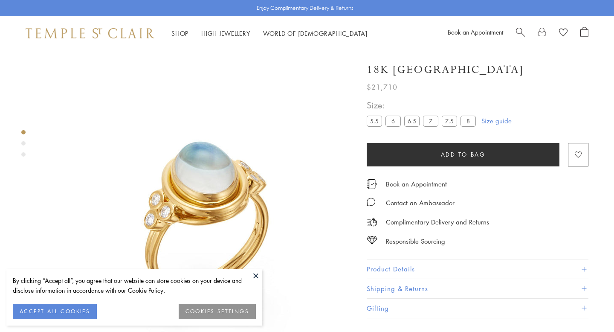 This screenshot has height=332, width=614. I want to click on button: Product Details, so click(478, 269).